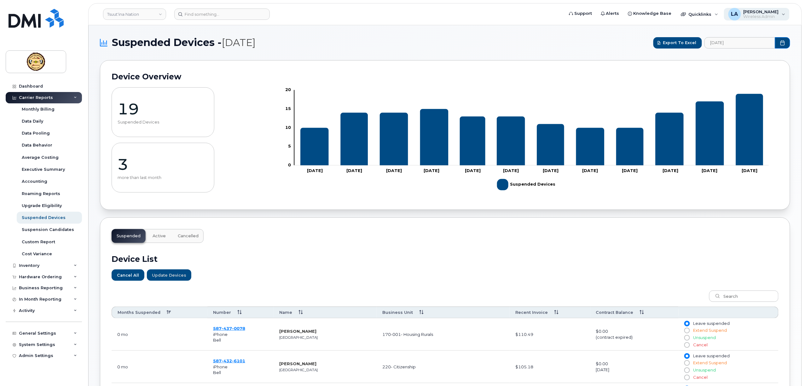 Image resolution: width=805 pixels, height=386 pixels. Describe the element at coordinates (680, 43) in the screenshot. I see `span: Export to Excel` at that location.